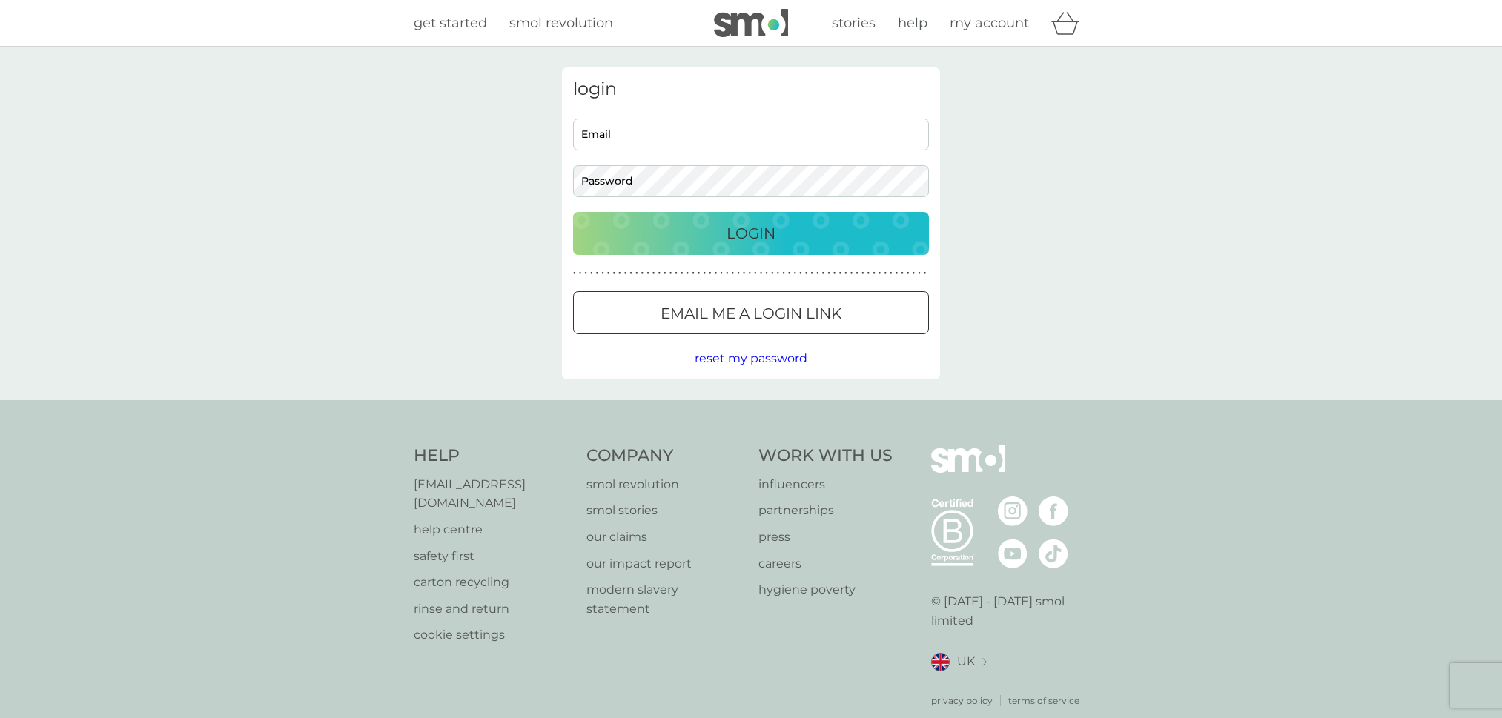 Image resolution: width=1502 pixels, height=718 pixels. Describe the element at coordinates (968, 470) in the screenshot. I see `img: smol` at that location.